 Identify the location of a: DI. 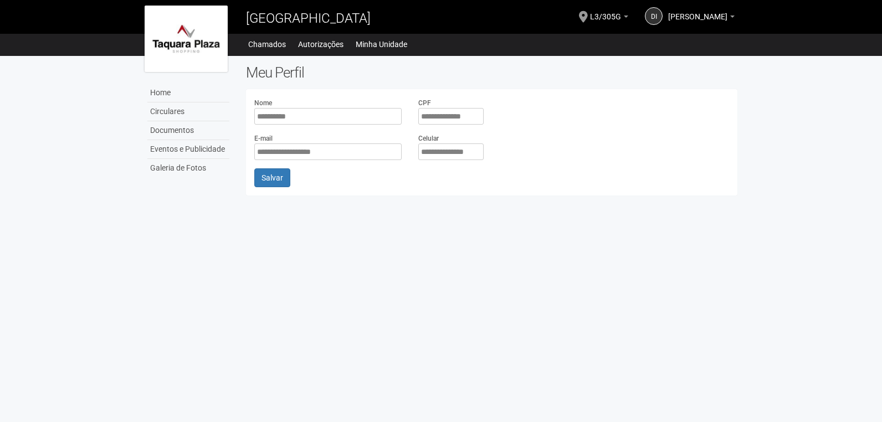
(654, 16).